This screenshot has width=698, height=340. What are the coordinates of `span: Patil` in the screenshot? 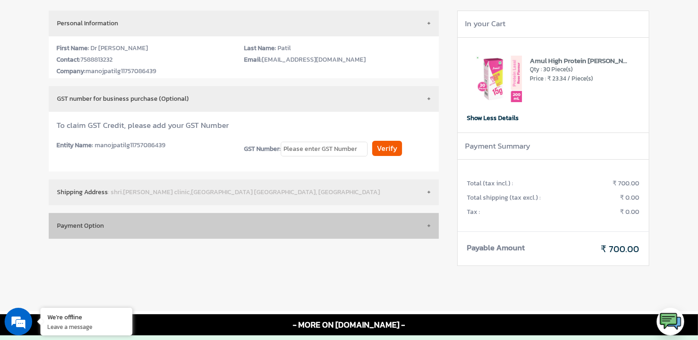 It's located at (284, 48).